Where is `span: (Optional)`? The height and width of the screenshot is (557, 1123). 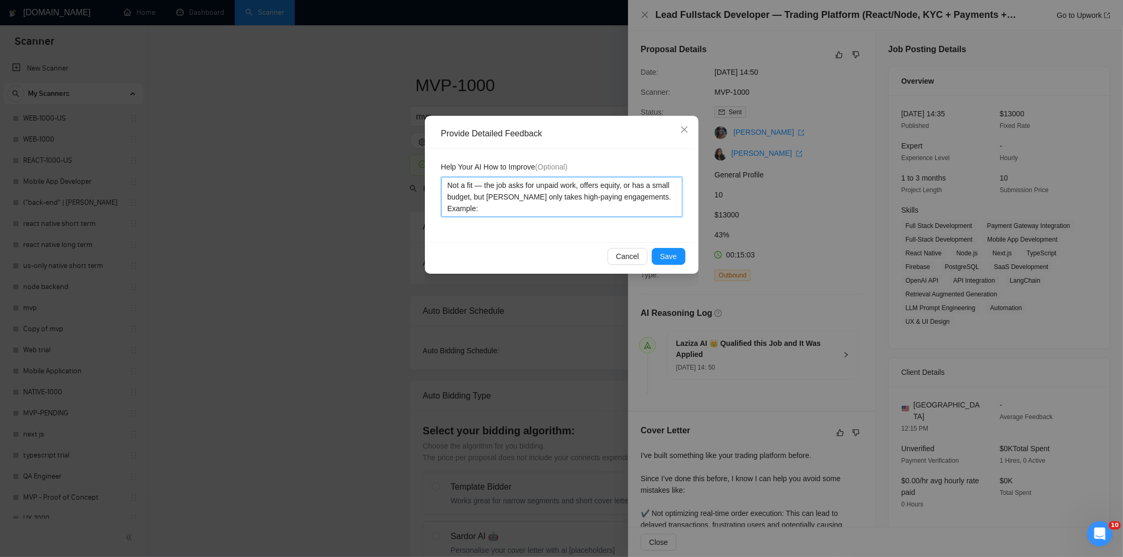 span: (Optional) is located at coordinates (551, 167).